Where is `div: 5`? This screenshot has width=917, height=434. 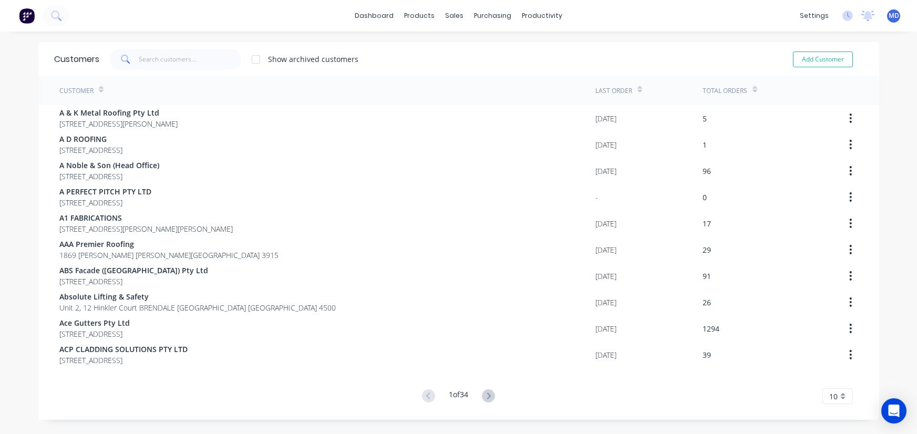
div: 5 is located at coordinates (704, 118).